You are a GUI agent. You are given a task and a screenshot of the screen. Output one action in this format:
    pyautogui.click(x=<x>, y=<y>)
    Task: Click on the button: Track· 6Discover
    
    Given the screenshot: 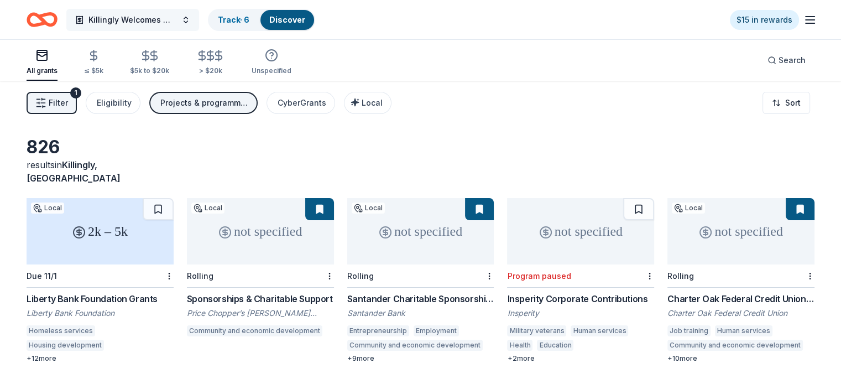 What is the action you would take?
    pyautogui.click(x=262, y=20)
    